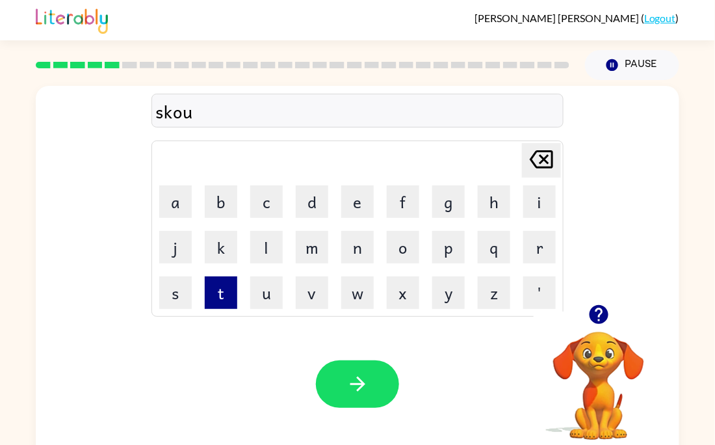 This screenshot has width=715, height=445. What do you see at coordinates (175, 247) in the screenshot?
I see `button: j` at bounding box center [175, 247].